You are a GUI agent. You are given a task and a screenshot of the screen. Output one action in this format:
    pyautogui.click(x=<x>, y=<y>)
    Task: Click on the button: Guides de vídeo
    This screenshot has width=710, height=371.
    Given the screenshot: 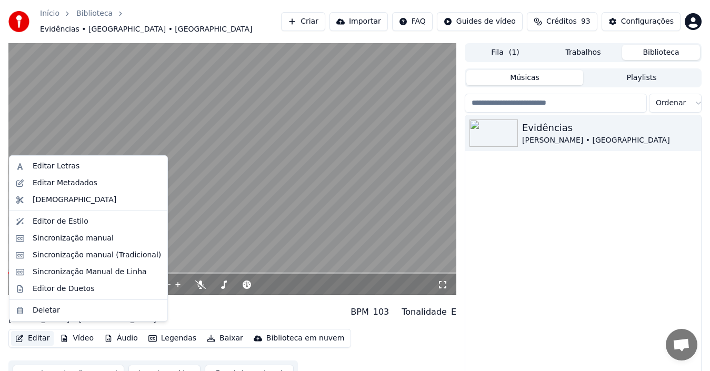 What is the action you would take?
    pyautogui.click(x=479, y=22)
    